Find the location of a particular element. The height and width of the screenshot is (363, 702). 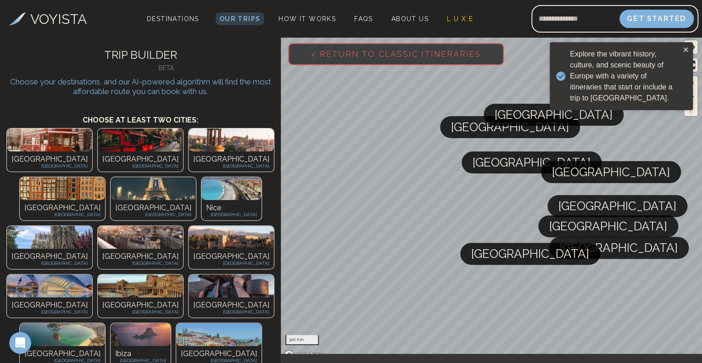

p: Ibiza is located at coordinates (140, 354).